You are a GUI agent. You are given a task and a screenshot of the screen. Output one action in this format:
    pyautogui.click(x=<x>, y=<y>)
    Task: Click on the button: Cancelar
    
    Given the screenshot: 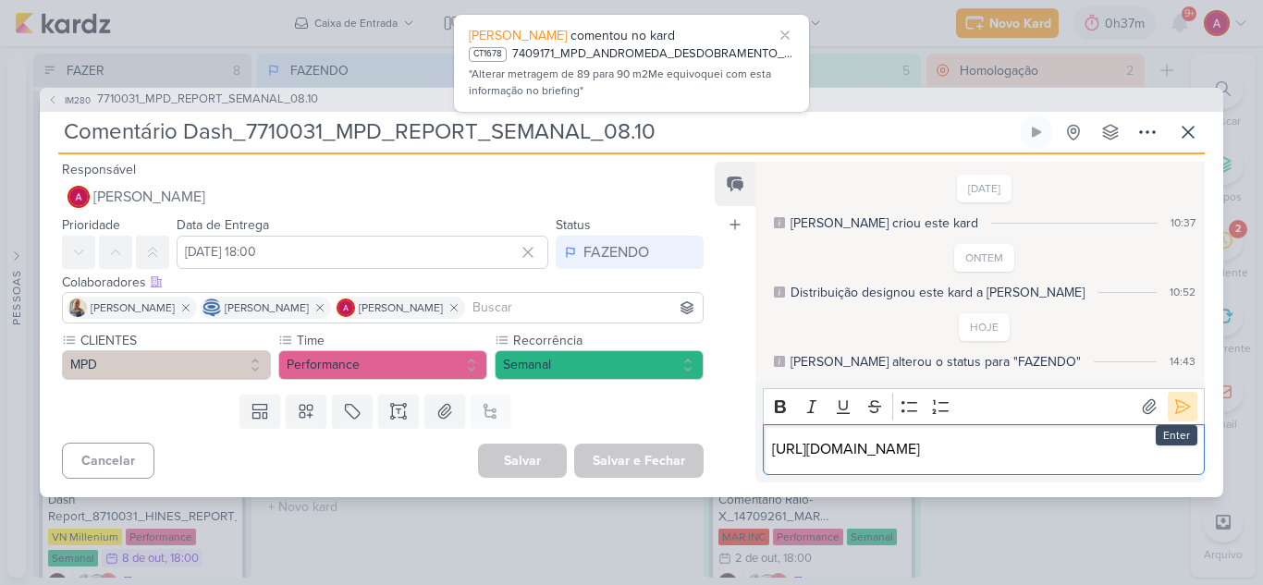 What is the action you would take?
    pyautogui.click(x=108, y=460)
    